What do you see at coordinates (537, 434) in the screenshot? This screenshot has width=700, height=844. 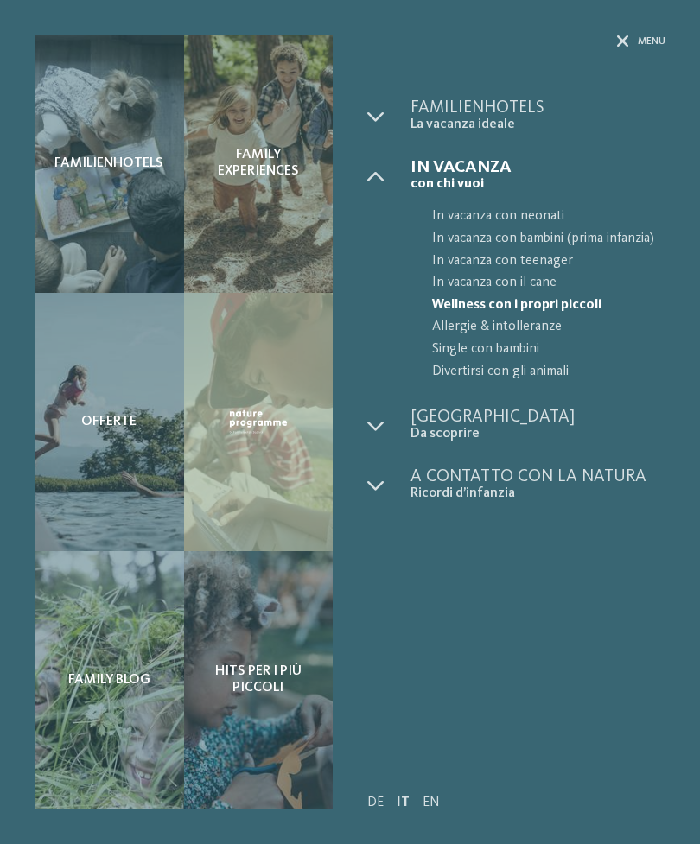 I see `span: Da scoprire` at bounding box center [537, 434].